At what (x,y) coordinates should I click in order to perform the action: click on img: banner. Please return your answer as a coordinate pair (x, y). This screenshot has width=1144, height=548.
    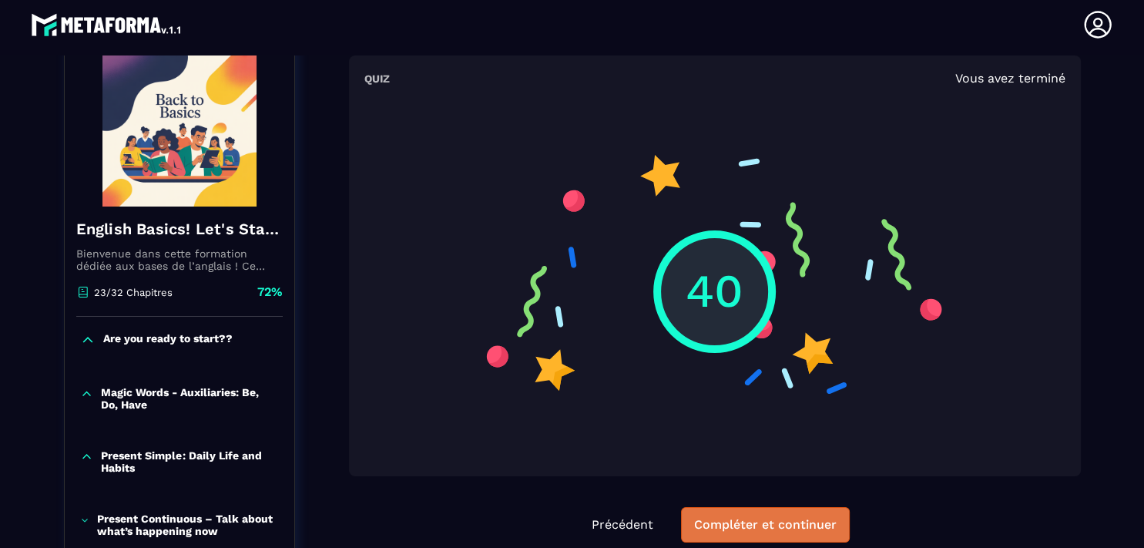
    Looking at the image, I should click on (179, 129).